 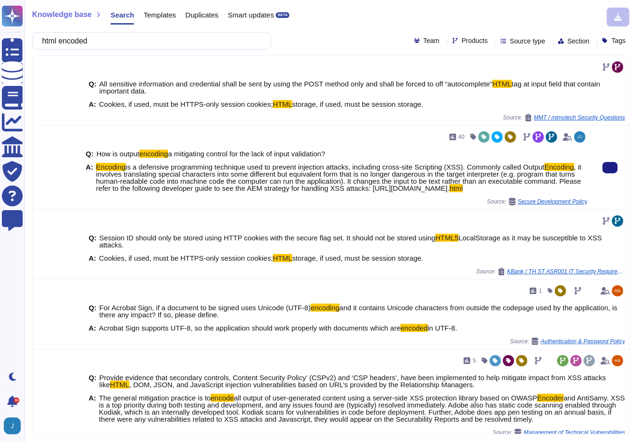 What do you see at coordinates (414, 328) in the screenshot?
I see `mark: encoded` at bounding box center [414, 328].